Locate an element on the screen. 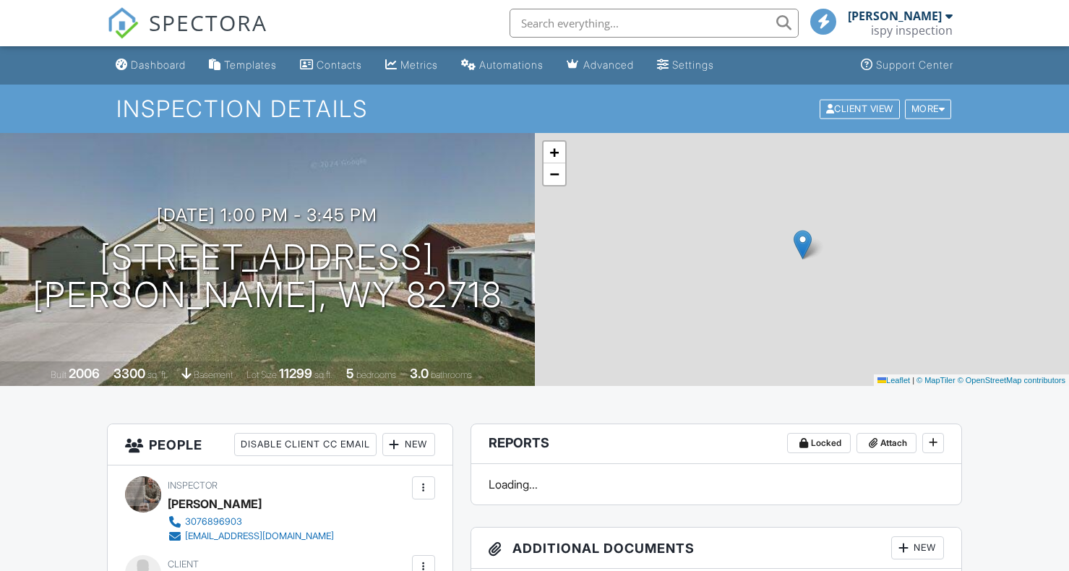 This screenshot has height=571, width=1069. span: Built is located at coordinates (59, 375).